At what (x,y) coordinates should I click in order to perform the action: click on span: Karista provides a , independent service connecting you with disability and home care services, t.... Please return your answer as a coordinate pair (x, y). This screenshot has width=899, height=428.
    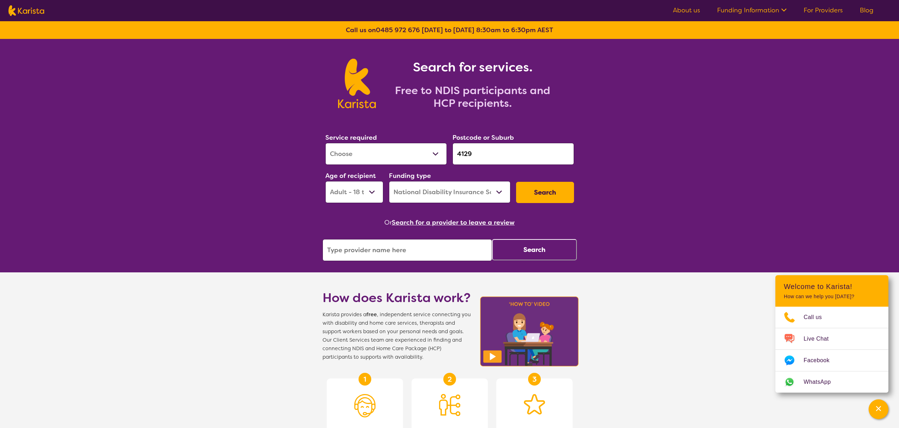
    Looking at the image, I should click on (397, 336).